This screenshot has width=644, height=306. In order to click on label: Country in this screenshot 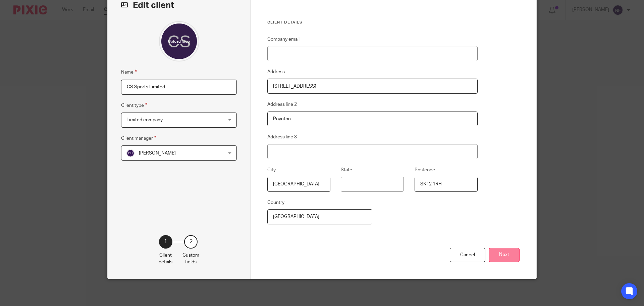, I will do `click(276, 202)`.